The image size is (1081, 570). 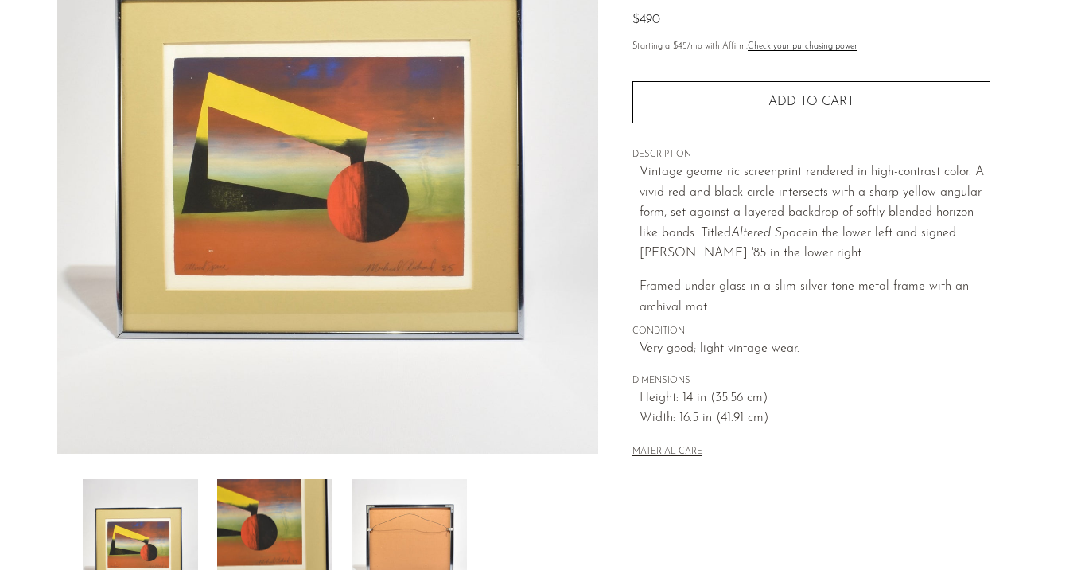 What do you see at coordinates (815, 297) in the screenshot?
I see `p: Framed under glass in a slim silver-tone metal frame with an archival mat.` at bounding box center [815, 297].